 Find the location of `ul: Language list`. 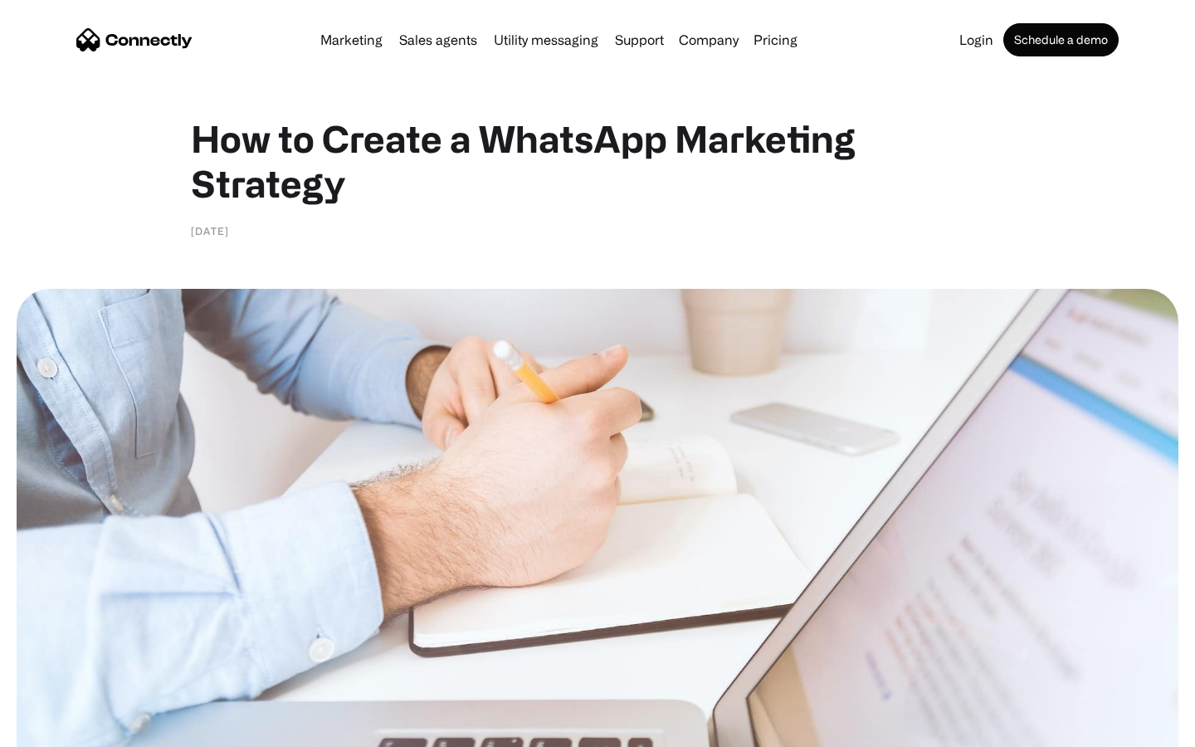

ul: Language list is located at coordinates (66, 729).